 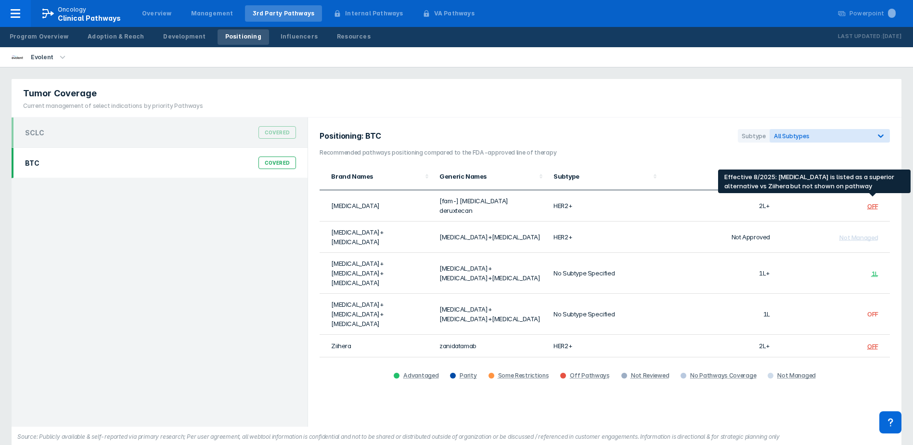 I want to click on div: Parity, so click(x=468, y=375).